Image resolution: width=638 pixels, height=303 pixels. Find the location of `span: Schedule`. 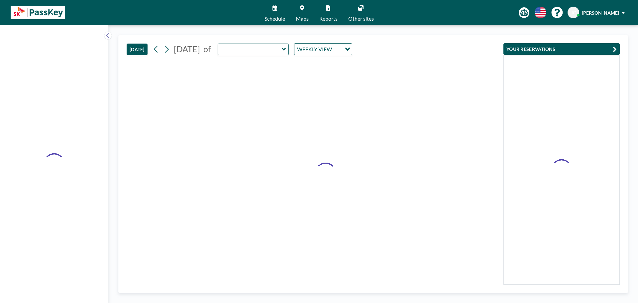

span: Schedule is located at coordinates (275, 19).